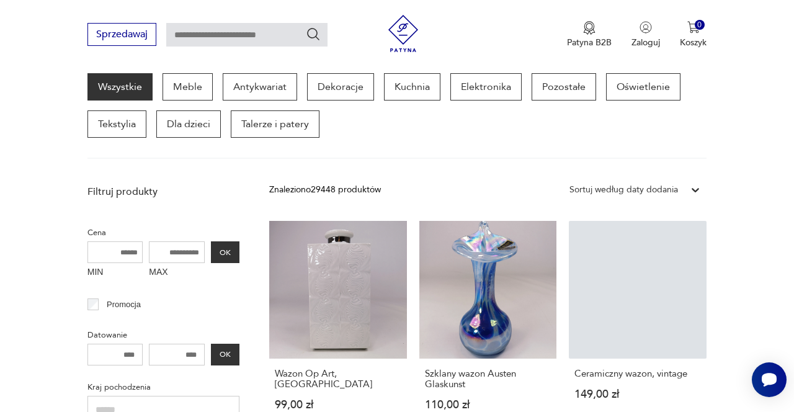 This screenshot has height=412, width=794. I want to click on p: 149,00 zł, so click(638, 394).